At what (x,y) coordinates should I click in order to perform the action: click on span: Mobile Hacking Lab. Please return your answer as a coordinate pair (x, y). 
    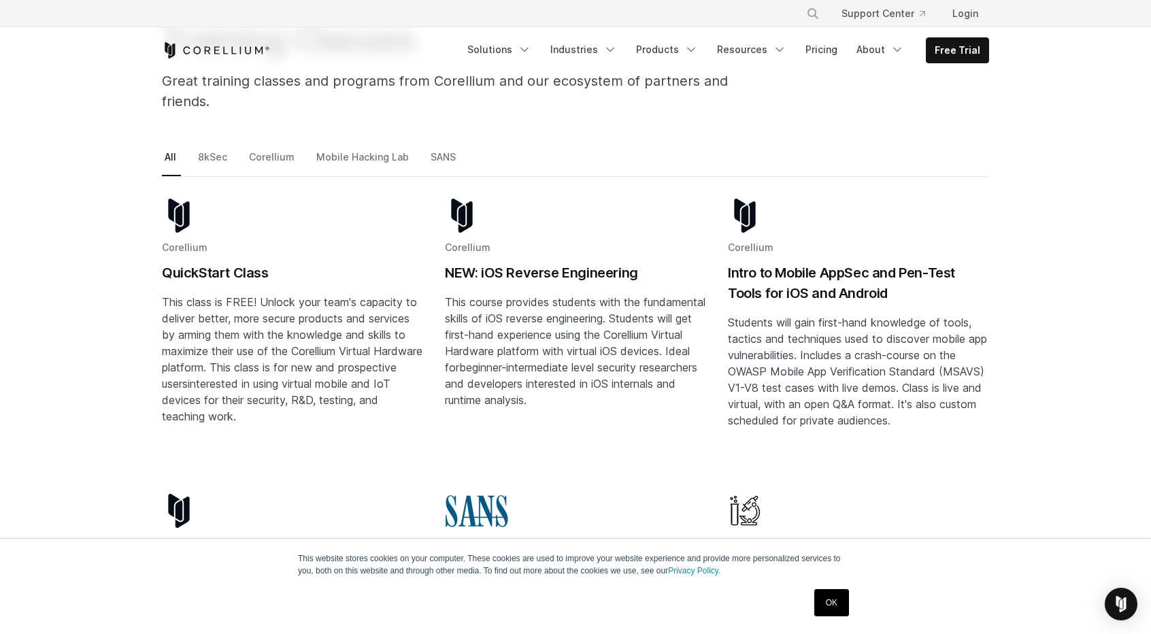
    Looking at the image, I should click on (774, 542).